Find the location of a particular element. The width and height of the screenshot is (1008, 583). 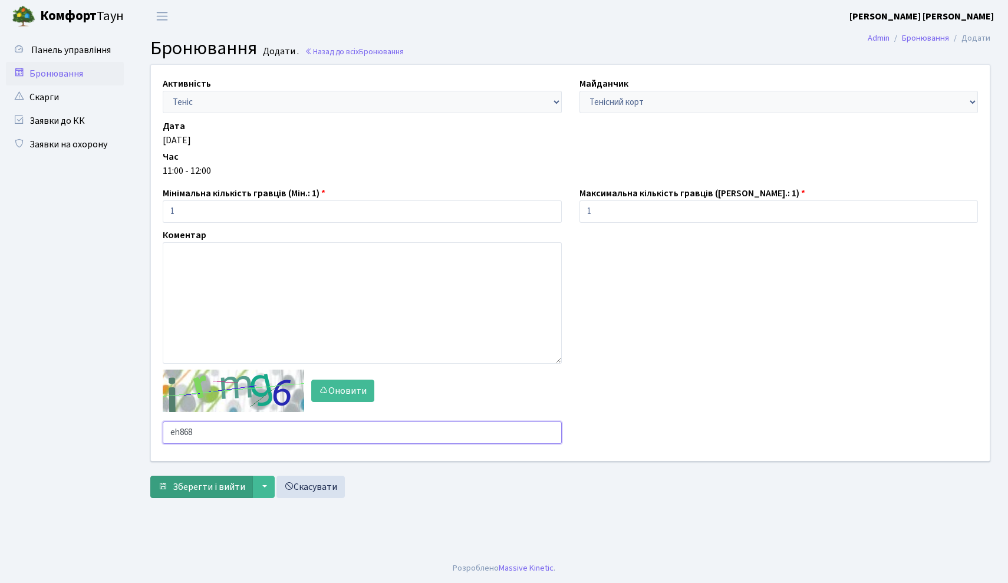

button: Оновити is located at coordinates (343, 391).